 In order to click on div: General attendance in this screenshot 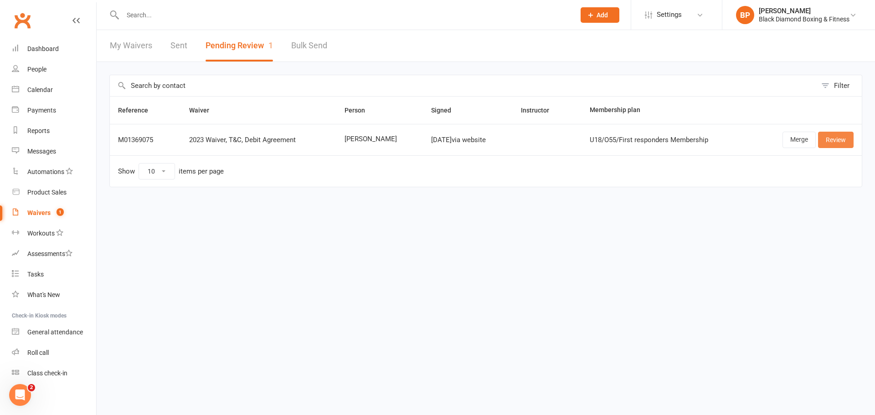, I will do `click(55, 332)`.